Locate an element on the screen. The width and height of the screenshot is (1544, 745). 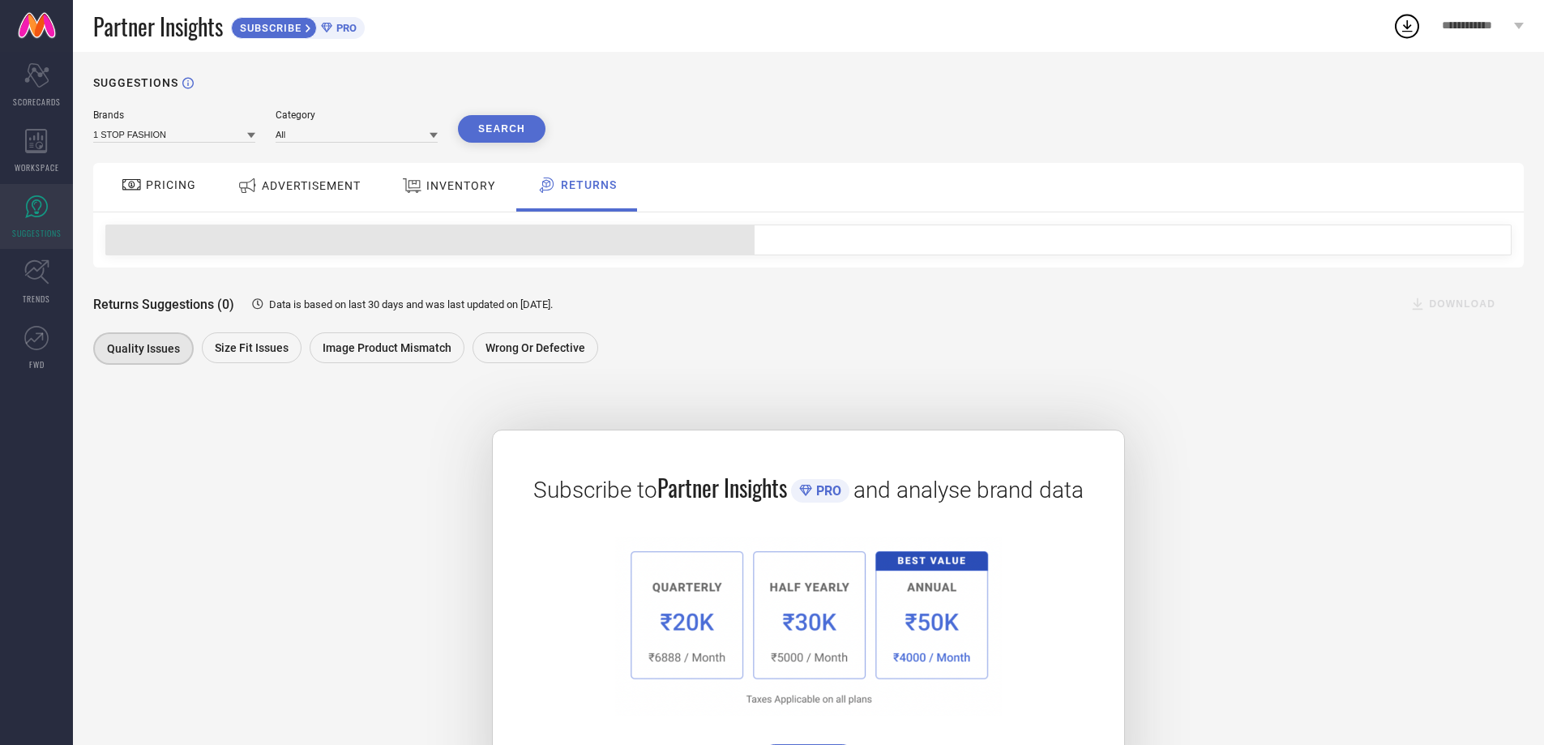
span: Returns Suggestions (0) is located at coordinates (164, 304).